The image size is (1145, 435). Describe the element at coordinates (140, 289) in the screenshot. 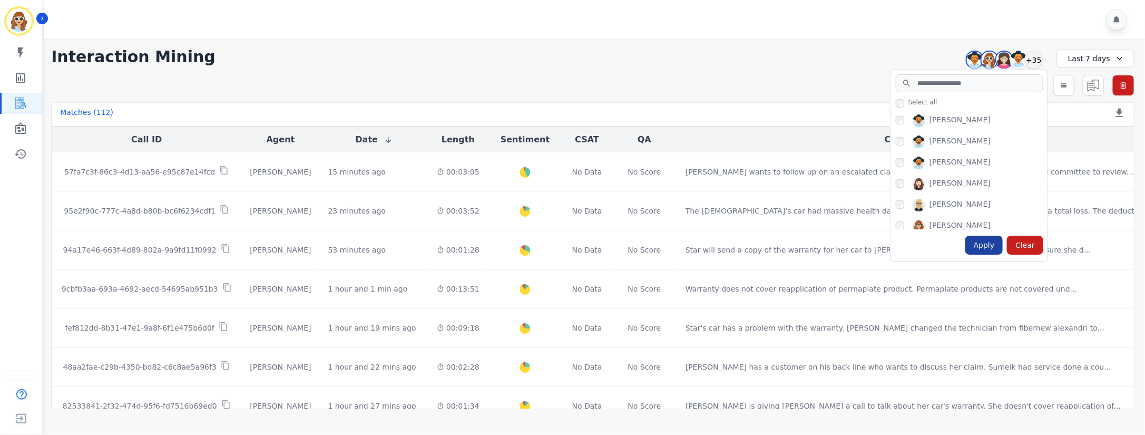

I see `p: 9cbfb3aa-693a-4692-aecd-54695ab951b3` at that location.